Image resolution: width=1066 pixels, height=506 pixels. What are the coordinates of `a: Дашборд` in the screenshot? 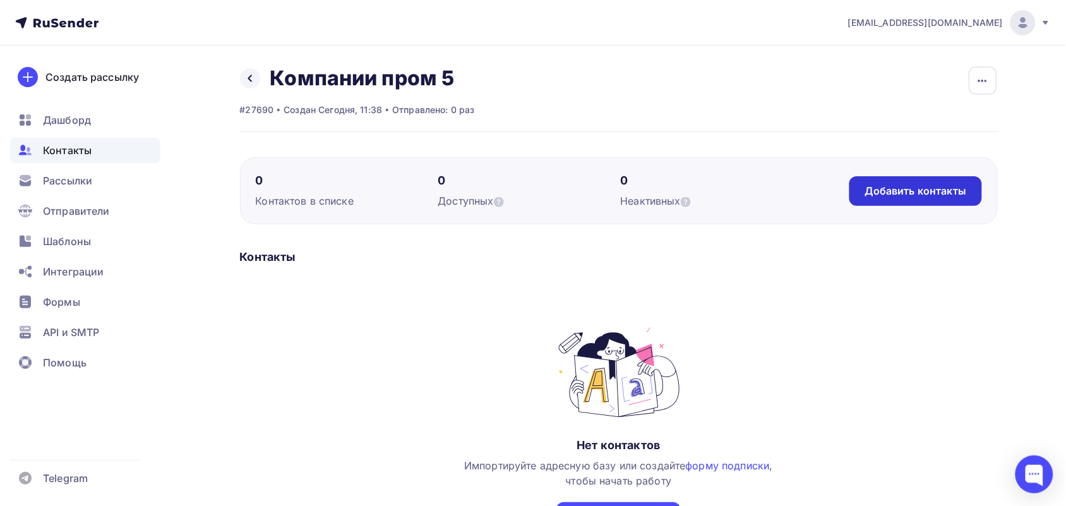 It's located at (85, 120).